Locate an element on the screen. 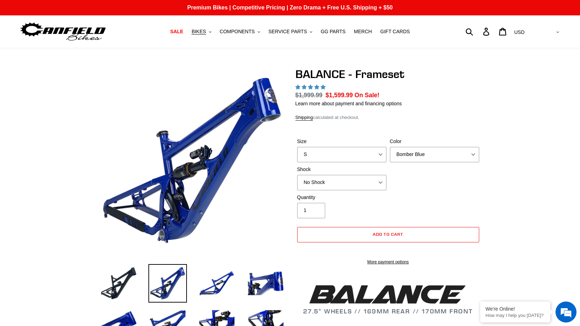  span: SERVICE PARTS is located at coordinates (288, 32).